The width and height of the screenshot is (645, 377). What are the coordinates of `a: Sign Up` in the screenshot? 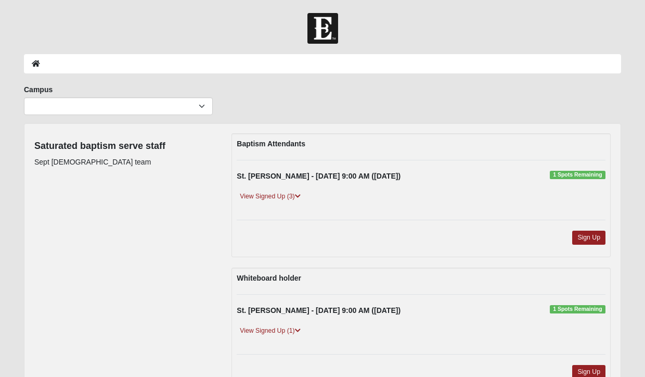 It's located at (589, 237).